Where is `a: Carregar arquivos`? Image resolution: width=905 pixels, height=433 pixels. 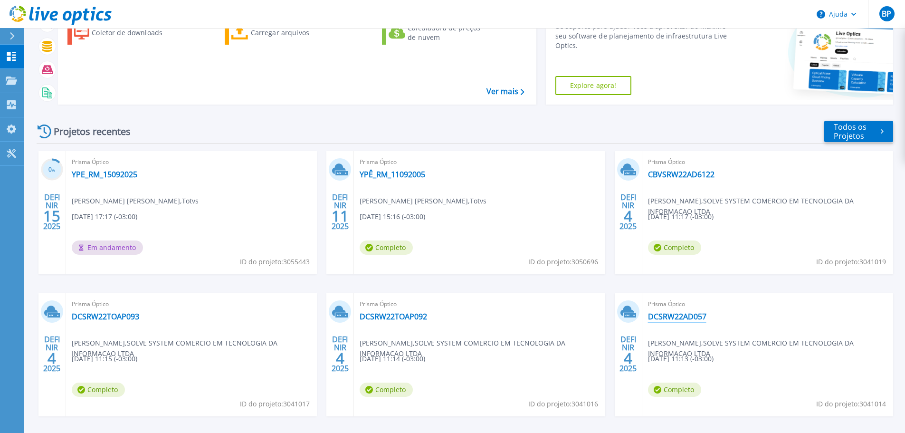
a: Carregar arquivos is located at coordinates (277, 33).